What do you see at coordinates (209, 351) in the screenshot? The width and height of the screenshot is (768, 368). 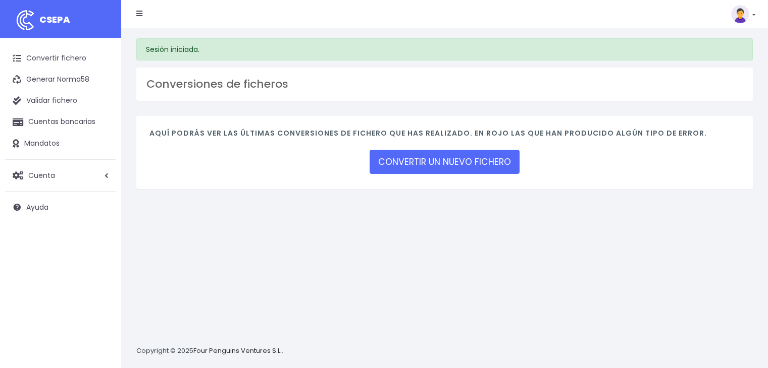 I see `p: Copyright © 2025 .` at bounding box center [209, 351].